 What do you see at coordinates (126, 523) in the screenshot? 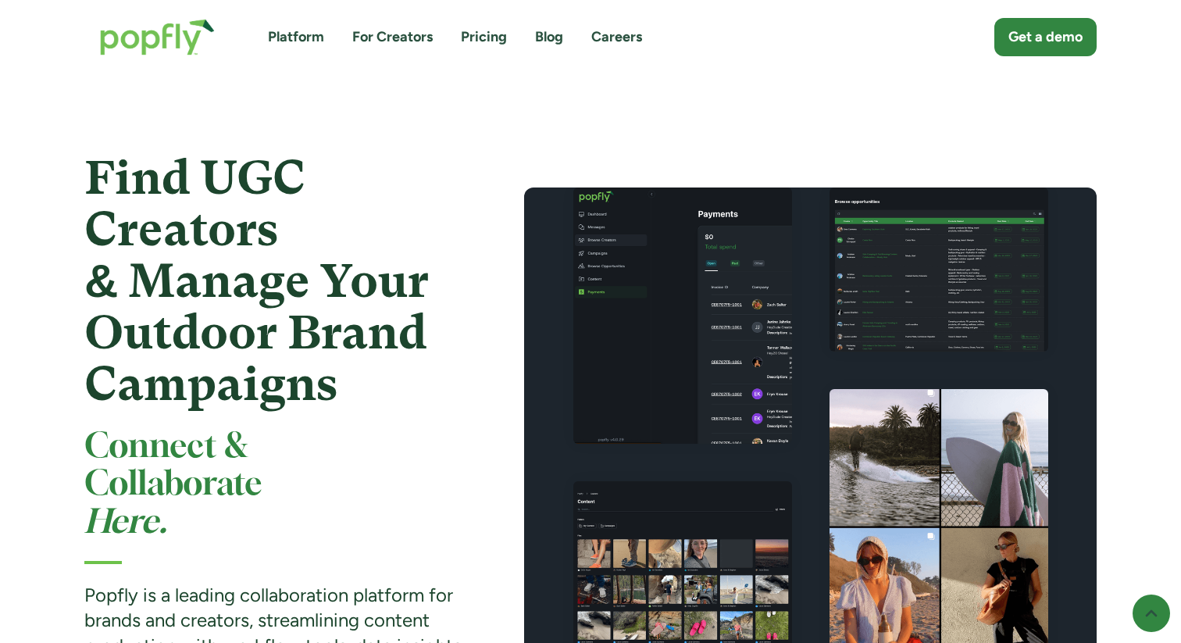
I see `em: Here.` at bounding box center [126, 523].